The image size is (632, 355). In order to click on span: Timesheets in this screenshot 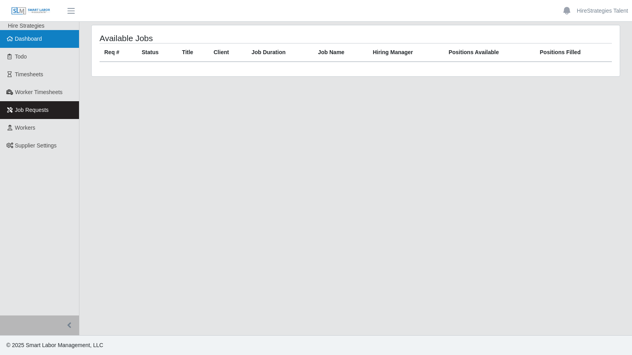, I will do `click(29, 74)`.